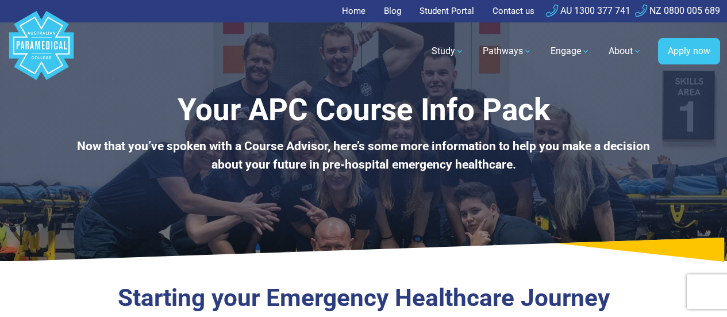  I want to click on b: Now that you’ve spoken with a Course Advisor, here’s some more information to help you make a dec..., so click(363, 155).